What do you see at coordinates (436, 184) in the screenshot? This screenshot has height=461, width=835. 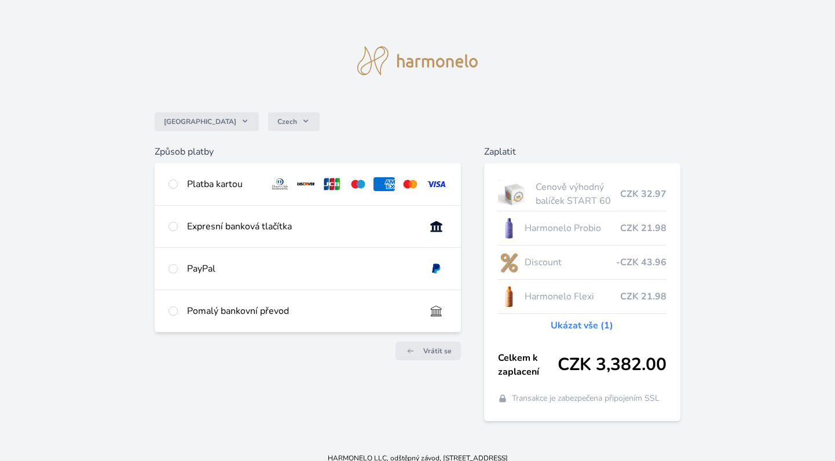 I see `img: visa.svg` at bounding box center [436, 184].